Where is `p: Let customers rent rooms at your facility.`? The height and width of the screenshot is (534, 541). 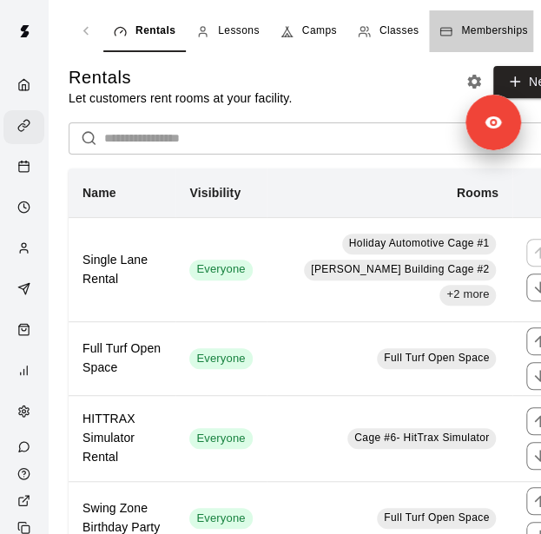 p: Let customers rent rooms at your facility. is located at coordinates (180, 98).